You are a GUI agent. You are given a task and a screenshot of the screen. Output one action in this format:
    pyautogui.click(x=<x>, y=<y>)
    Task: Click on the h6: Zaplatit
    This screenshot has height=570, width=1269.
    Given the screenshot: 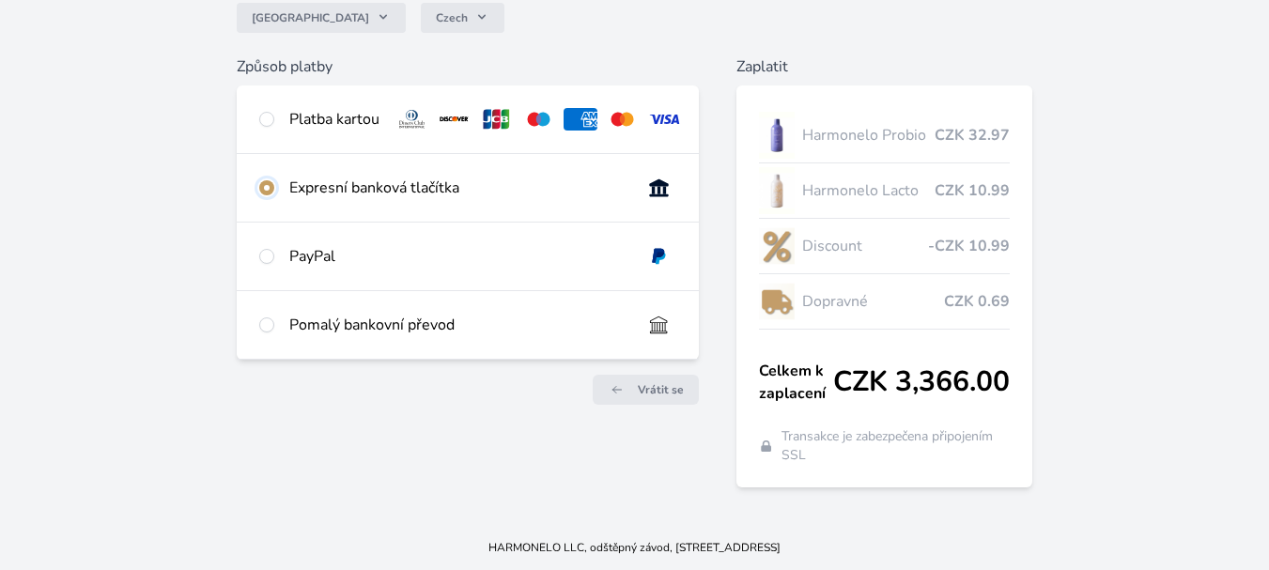 What is the action you would take?
    pyautogui.click(x=884, y=67)
    